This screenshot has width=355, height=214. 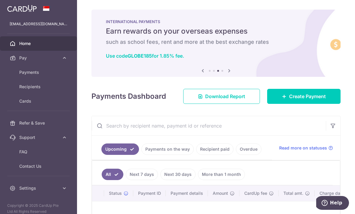 What do you see at coordinates (168, 149) in the screenshot?
I see `a: Payments on the way` at bounding box center [168, 149].